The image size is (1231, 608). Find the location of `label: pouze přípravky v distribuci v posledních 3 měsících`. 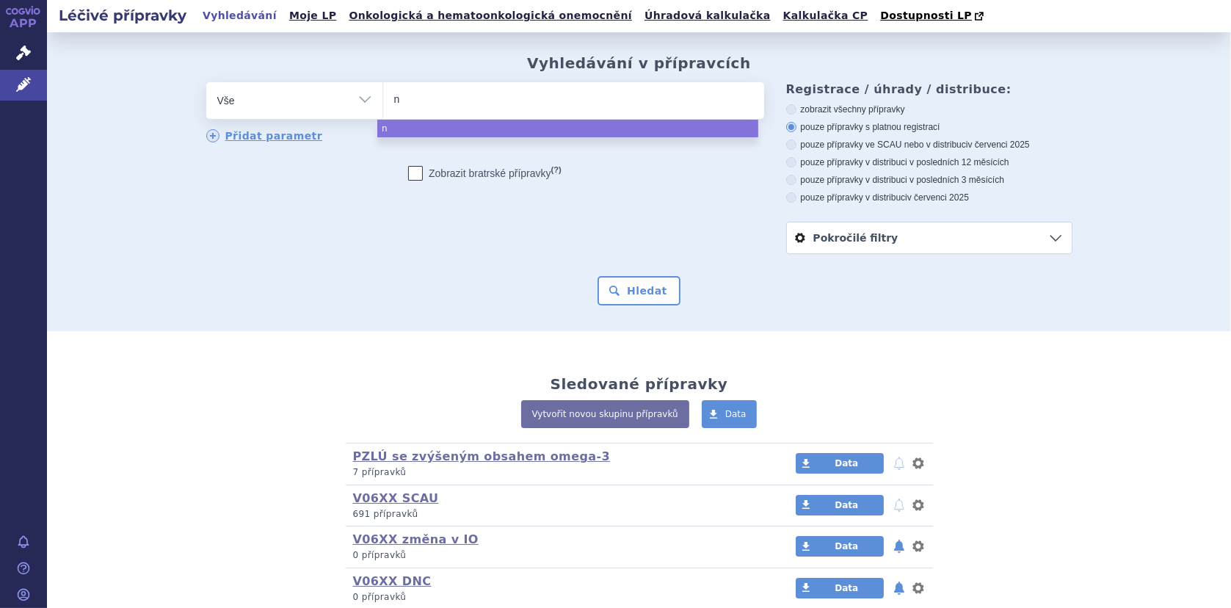

label: pouze přípravky v distribuci v posledních 3 měsících is located at coordinates (930, 180).